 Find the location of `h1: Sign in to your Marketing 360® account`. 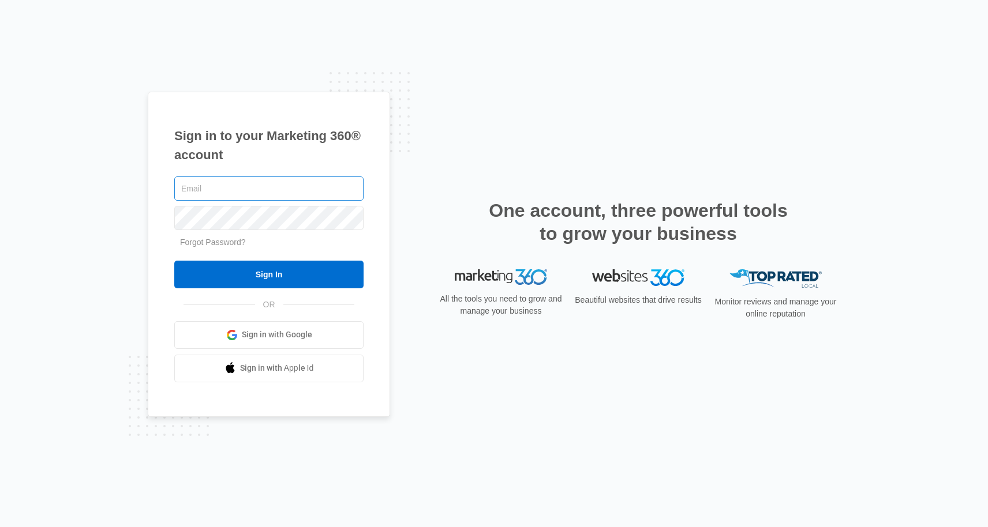

h1: Sign in to your Marketing 360® account is located at coordinates (269, 145).